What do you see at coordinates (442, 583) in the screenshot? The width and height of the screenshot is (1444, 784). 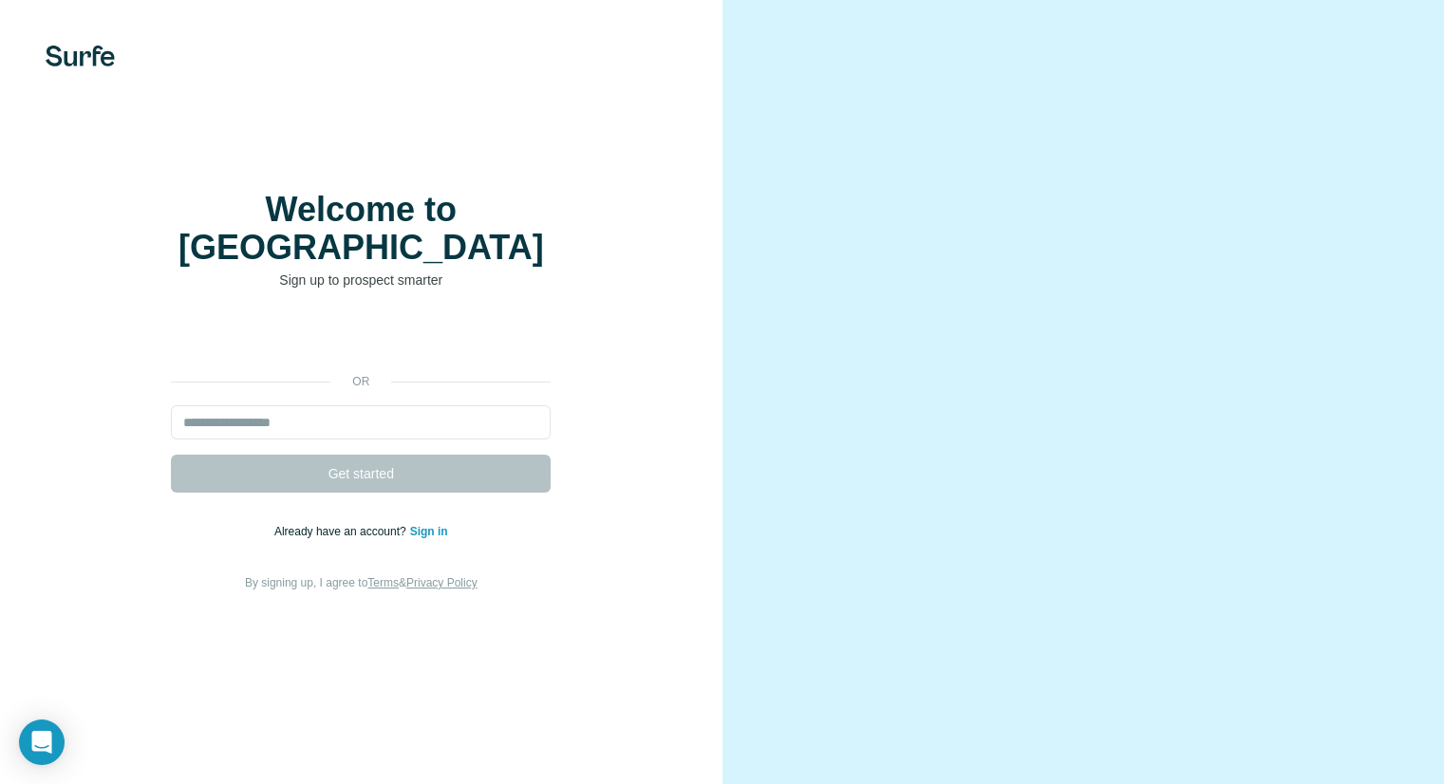 I see `a: Privacy Policy` at bounding box center [442, 583].